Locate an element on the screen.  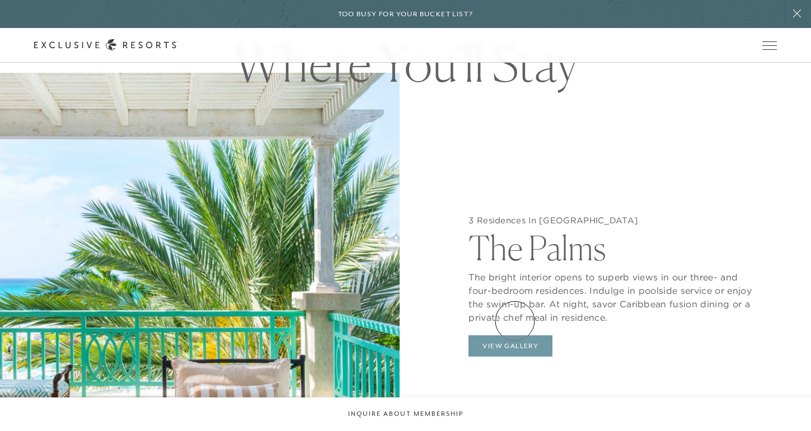
h6: Too busy for your bucket list? is located at coordinates (406, 14).